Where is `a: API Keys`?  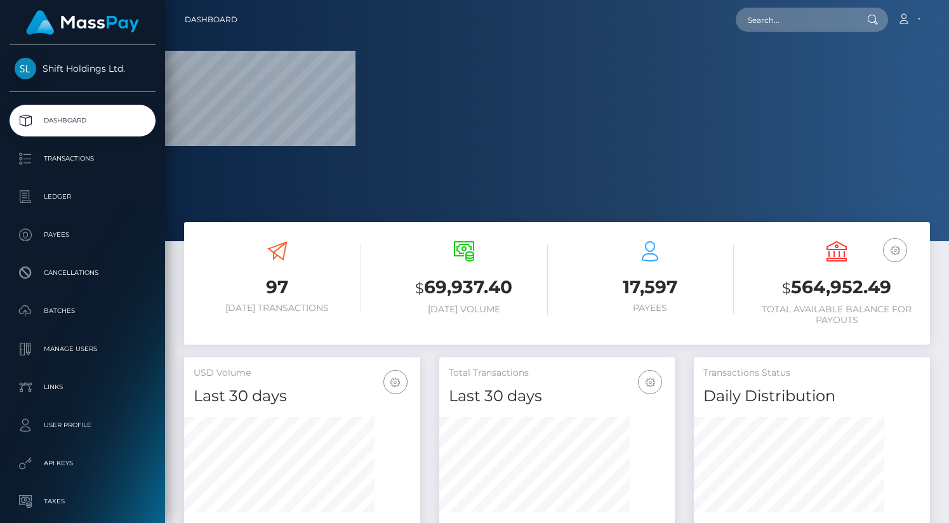 a: API Keys is located at coordinates (82, 463).